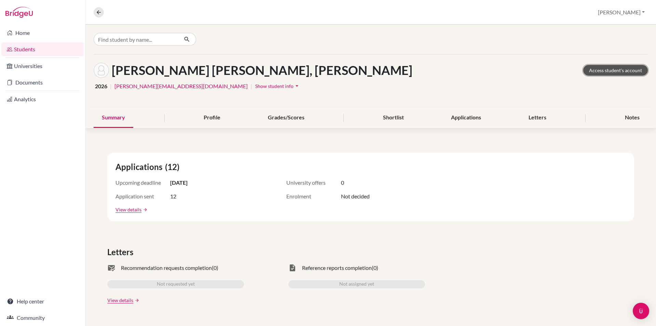 The image size is (656, 326). I want to click on span: Application sent, so click(143, 196).